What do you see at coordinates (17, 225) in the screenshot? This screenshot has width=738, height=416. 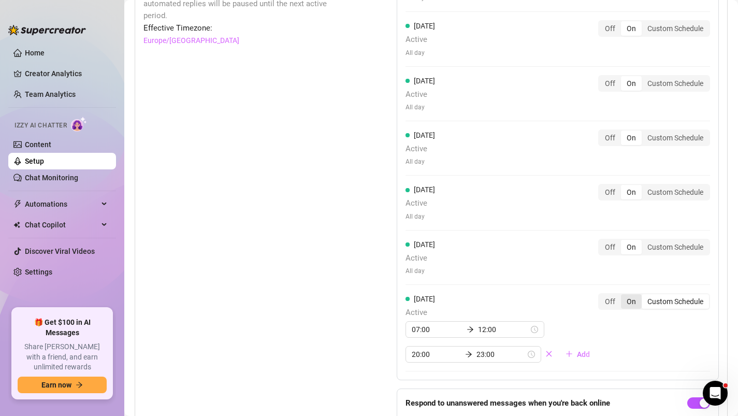 I see `img: Chat Copilot` at bounding box center [17, 225].